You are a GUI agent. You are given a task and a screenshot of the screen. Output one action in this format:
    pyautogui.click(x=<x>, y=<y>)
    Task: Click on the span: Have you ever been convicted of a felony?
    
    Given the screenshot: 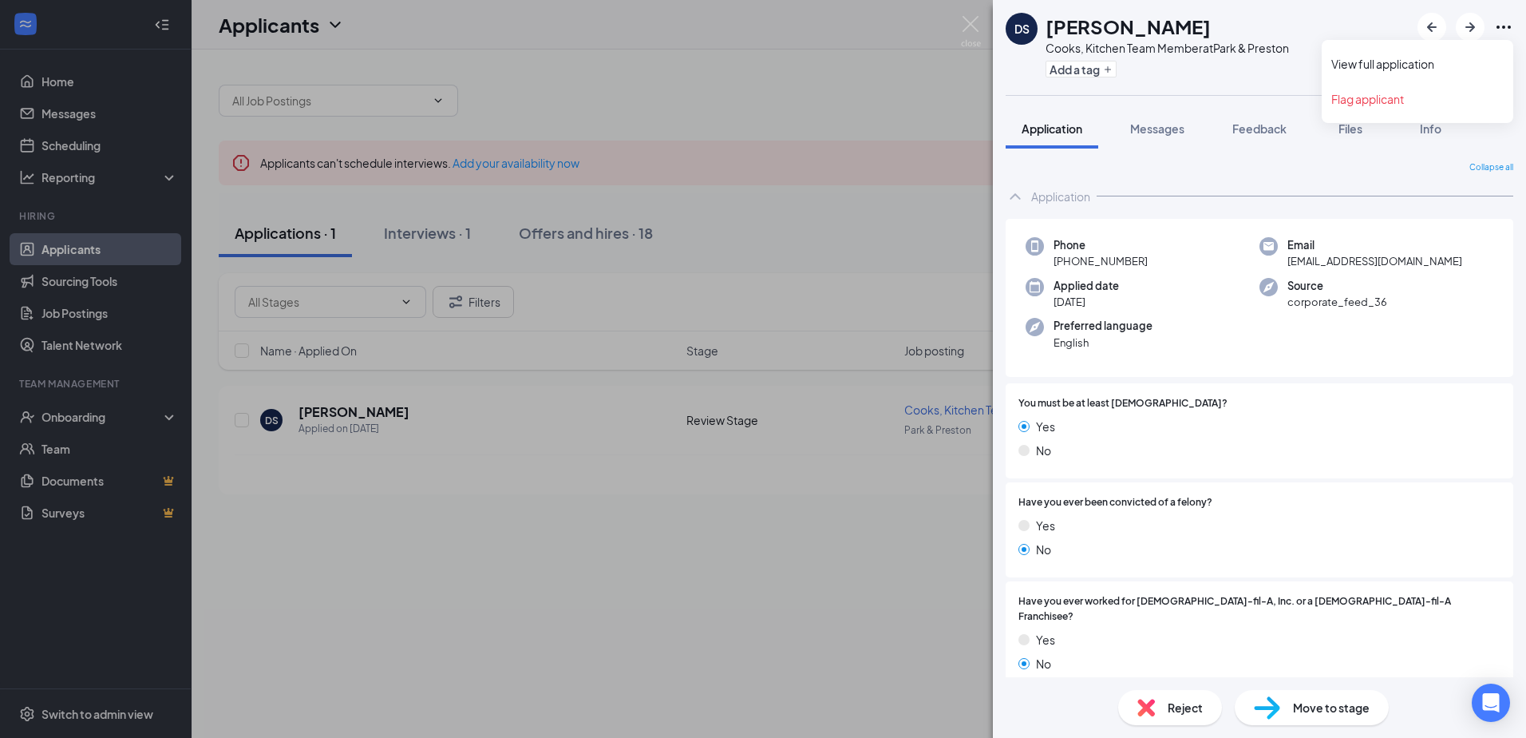 What is the action you would take?
    pyautogui.click(x=1115, y=502)
    